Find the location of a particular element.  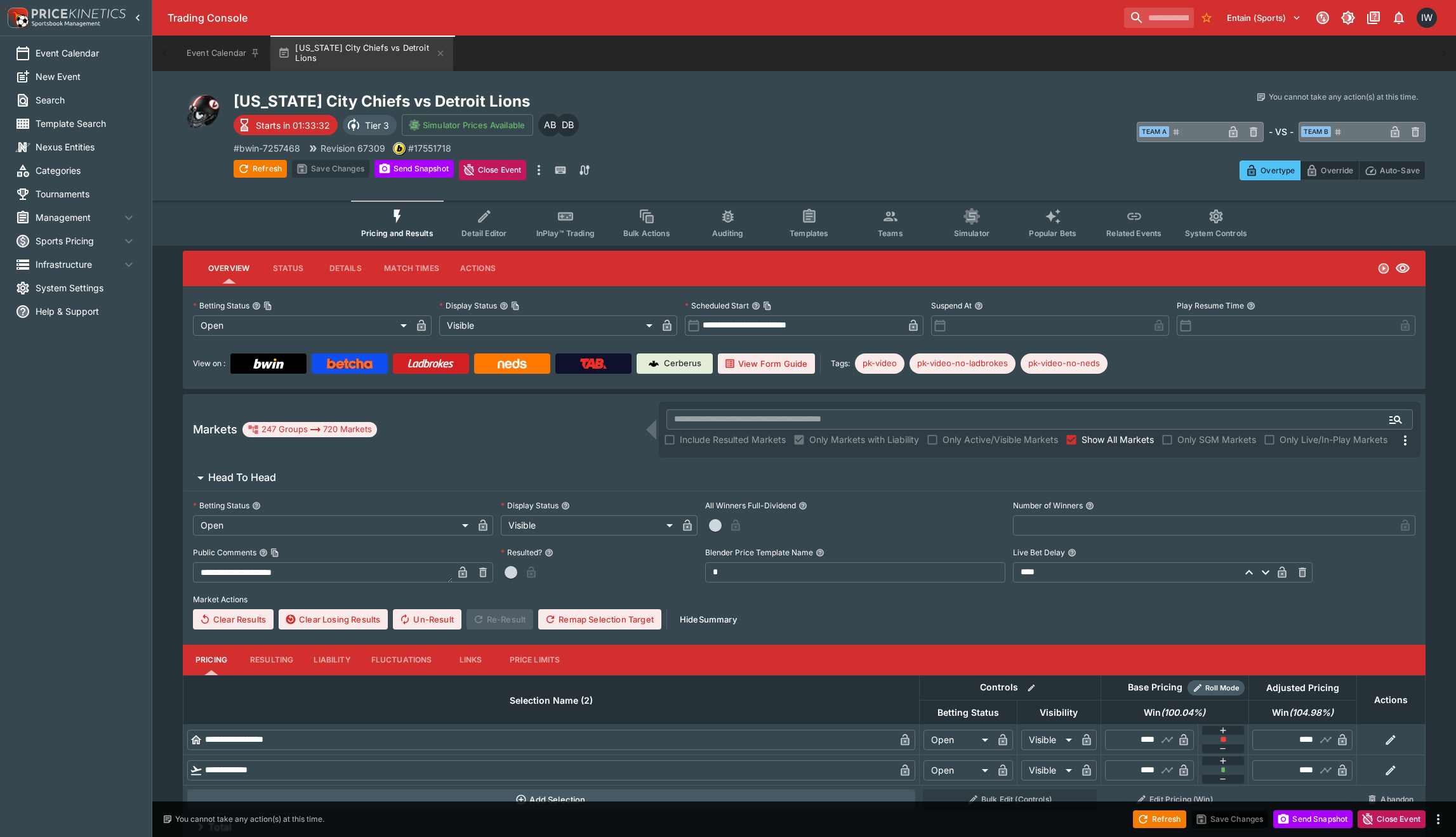

button: Abandon is located at coordinates (1391, 799).